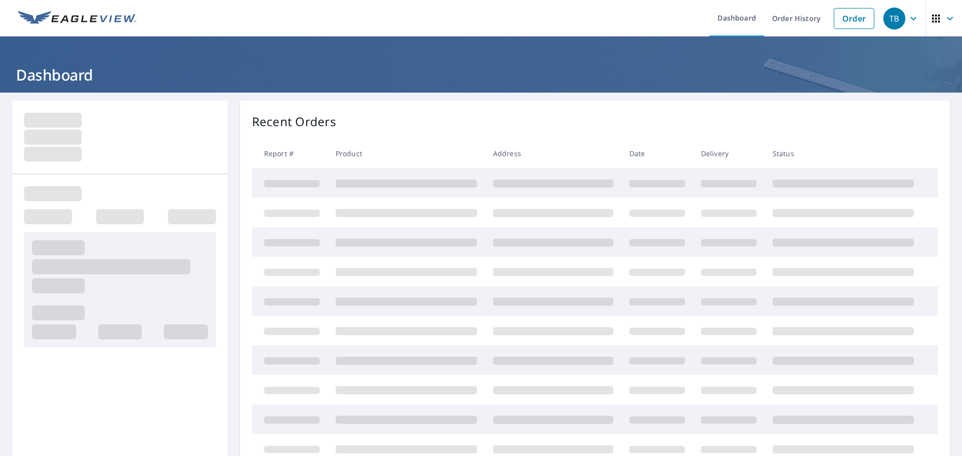 This screenshot has width=962, height=456. Describe the element at coordinates (294, 122) in the screenshot. I see `p: Recent Orders` at that location.